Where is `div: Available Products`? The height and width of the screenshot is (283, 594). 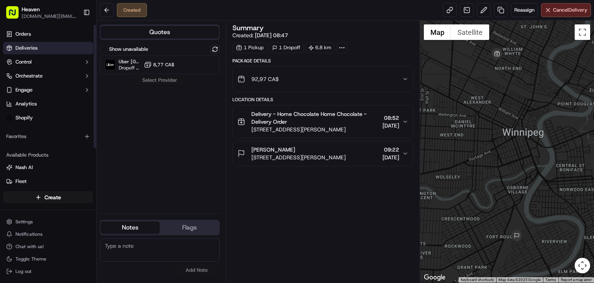
div: Available Products is located at coordinates (48, 155).